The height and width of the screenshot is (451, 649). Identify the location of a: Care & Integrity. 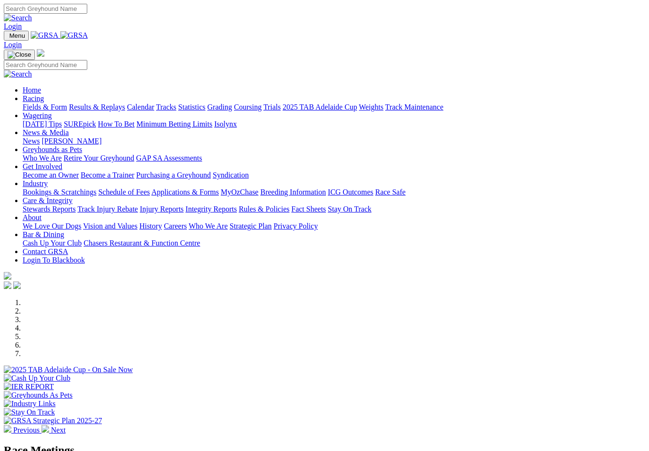
(48, 200).